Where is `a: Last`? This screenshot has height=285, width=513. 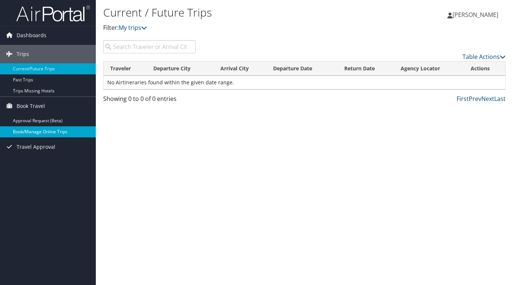 a: Last is located at coordinates (500, 99).